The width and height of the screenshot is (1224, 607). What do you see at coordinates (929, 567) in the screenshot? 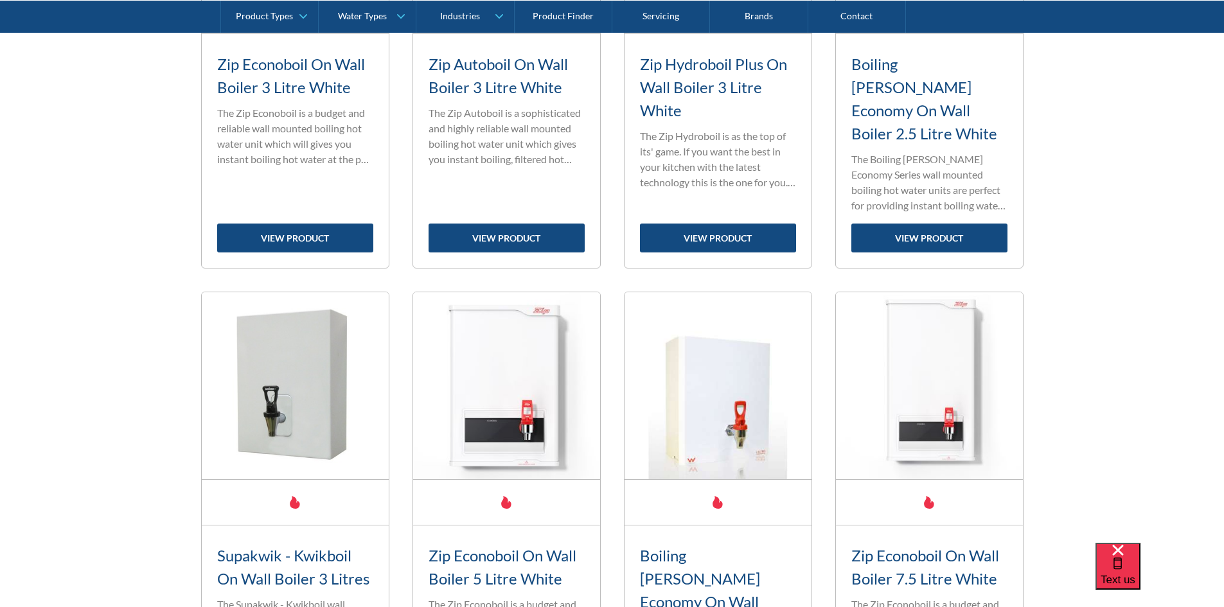
I see `h3: Zip Econoboil On Wall Boiler 7.5 Litre White` at bounding box center [929, 567].